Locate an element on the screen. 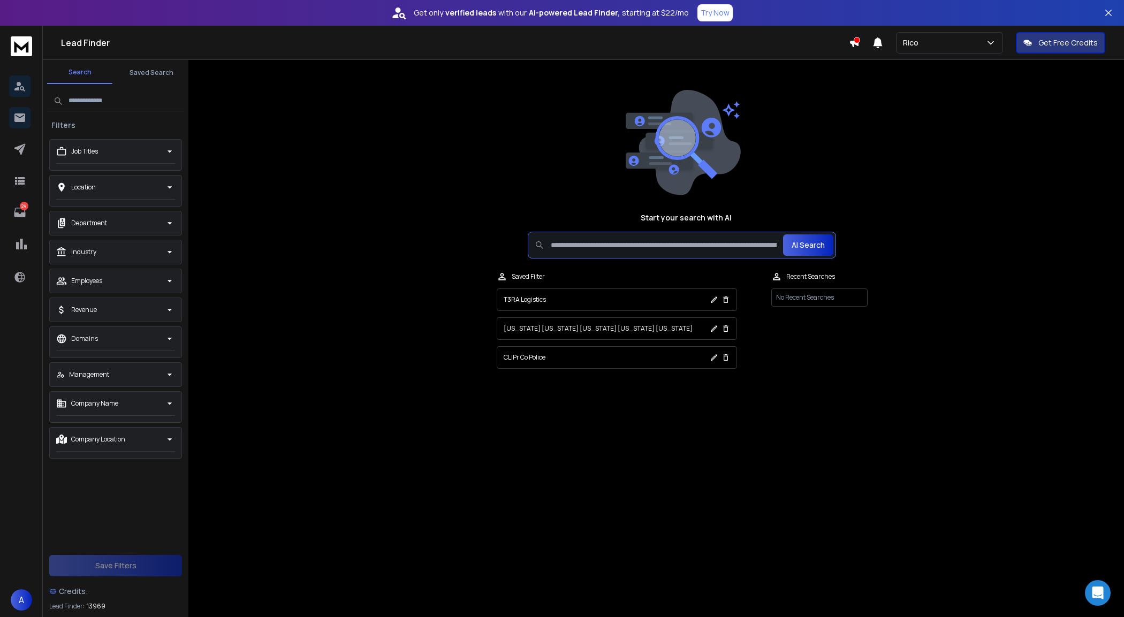 This screenshot has width=1124, height=617. img: image is located at coordinates (682, 142).